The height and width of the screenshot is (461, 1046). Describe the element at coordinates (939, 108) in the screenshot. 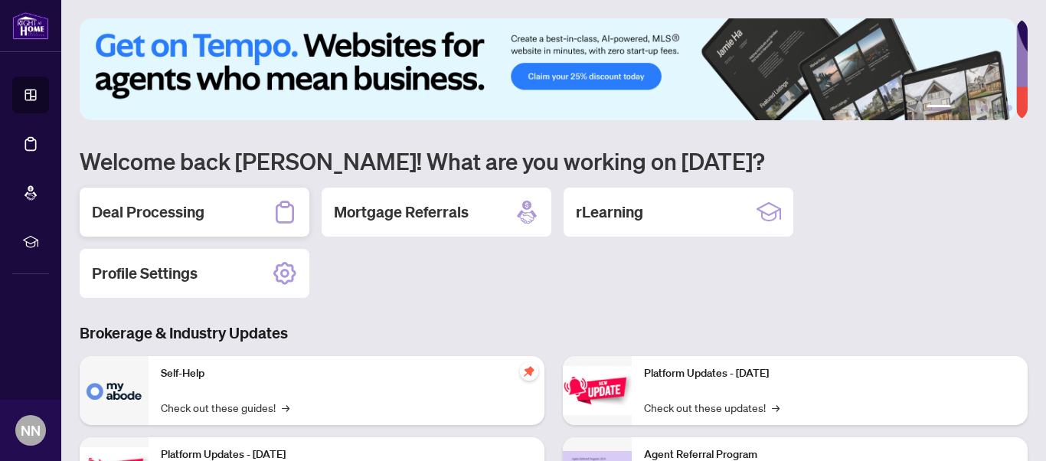

I see `button: 1` at that location.